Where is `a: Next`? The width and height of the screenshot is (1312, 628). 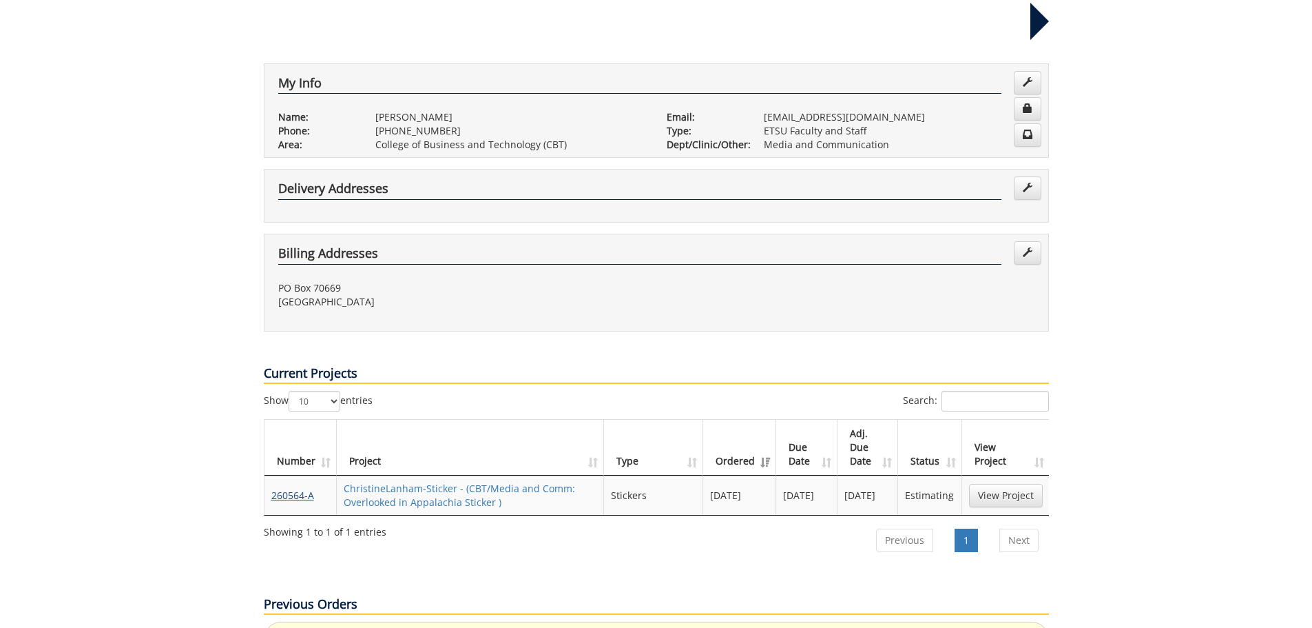 a: Next is located at coordinates (1019, 540).